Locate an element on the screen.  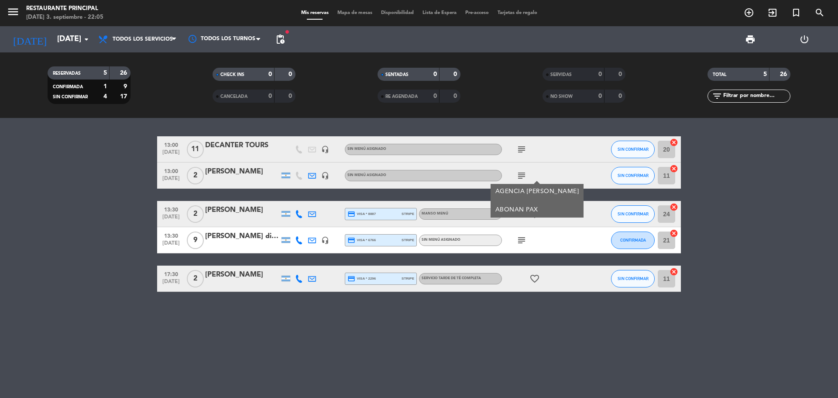
i: arrow_drop_down is located at coordinates (86, 39).